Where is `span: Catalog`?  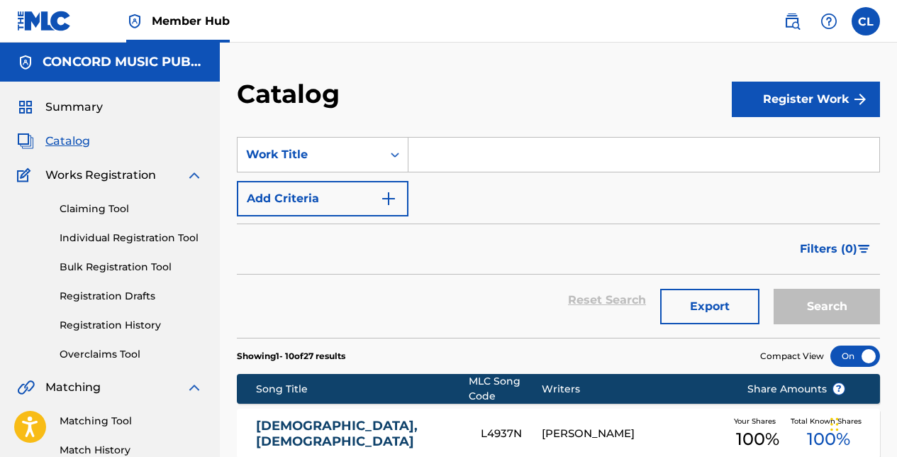 span: Catalog is located at coordinates (67, 141).